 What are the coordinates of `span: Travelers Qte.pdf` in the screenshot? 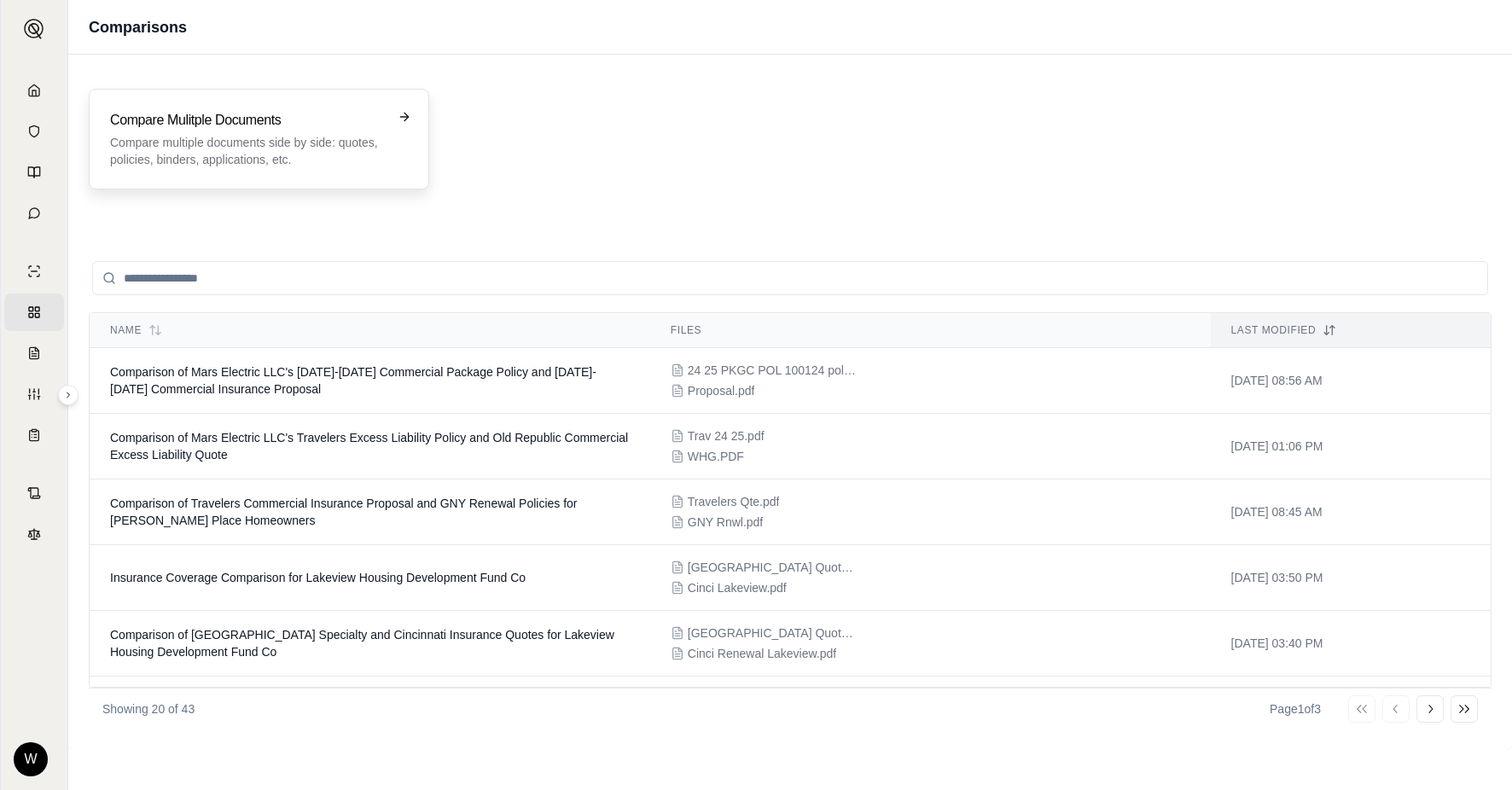 It's located at (734, 502).